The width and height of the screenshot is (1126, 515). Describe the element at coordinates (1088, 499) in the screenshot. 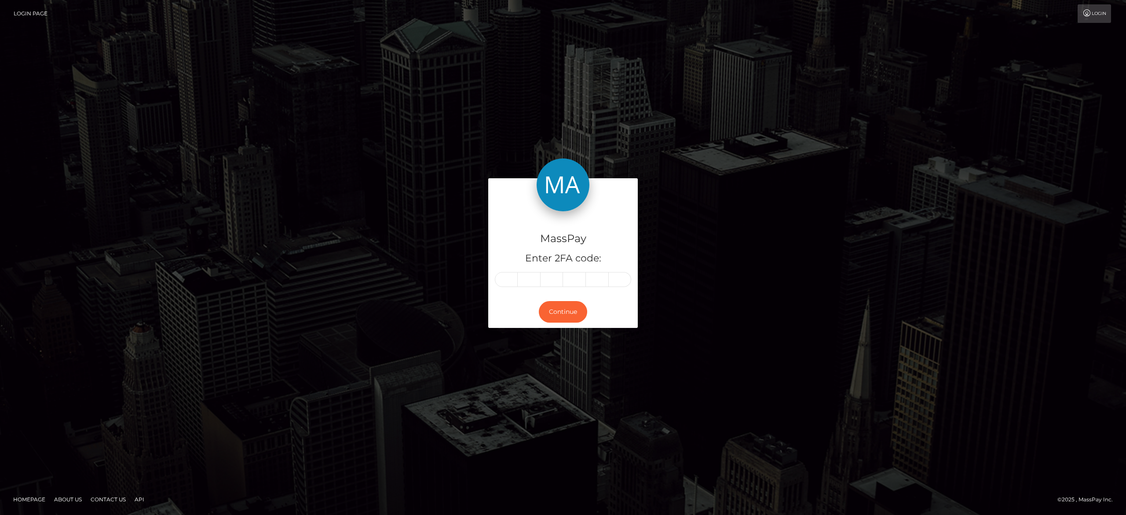

I see `div: © 2025 , MassPay Inc.` at that location.